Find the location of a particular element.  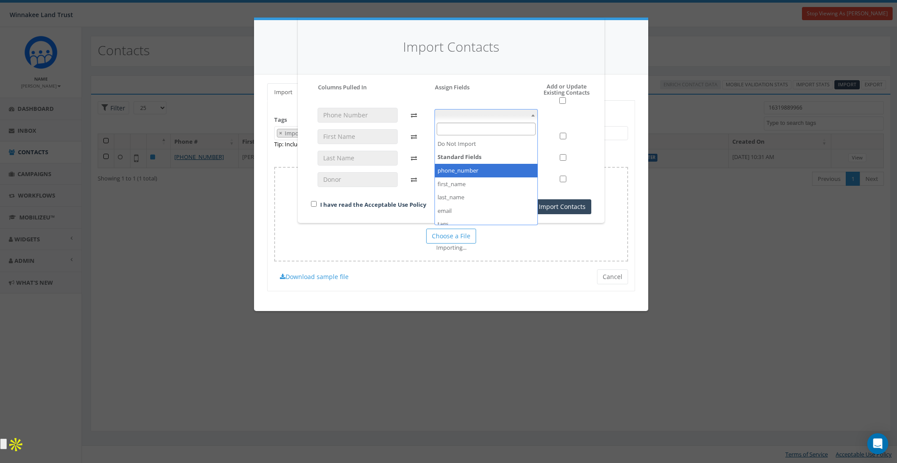

li: Do Not Import is located at coordinates (486, 144).